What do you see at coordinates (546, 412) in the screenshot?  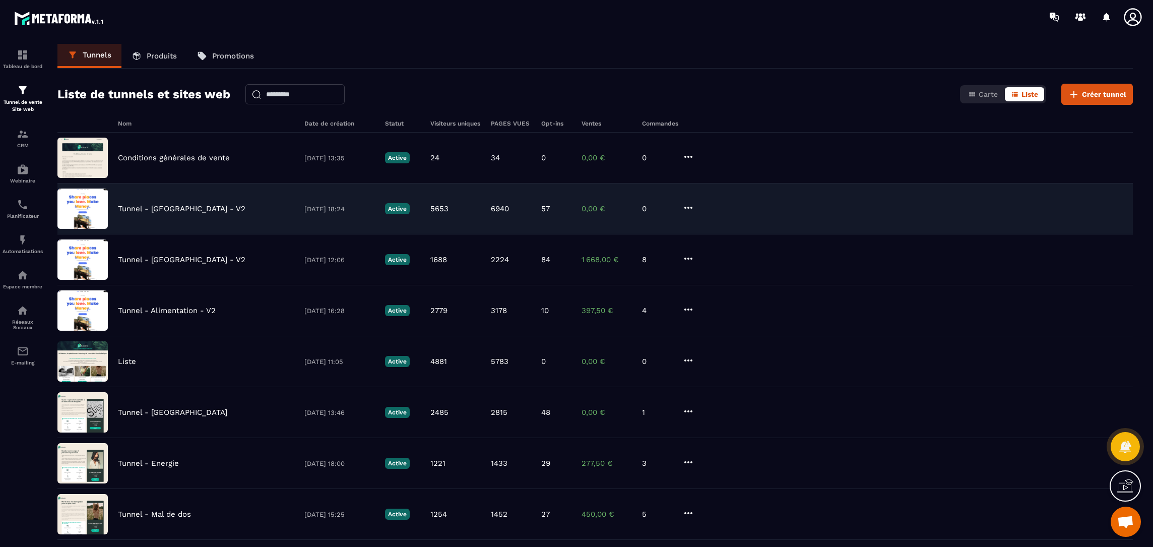 I see `p: 48` at bounding box center [546, 412].